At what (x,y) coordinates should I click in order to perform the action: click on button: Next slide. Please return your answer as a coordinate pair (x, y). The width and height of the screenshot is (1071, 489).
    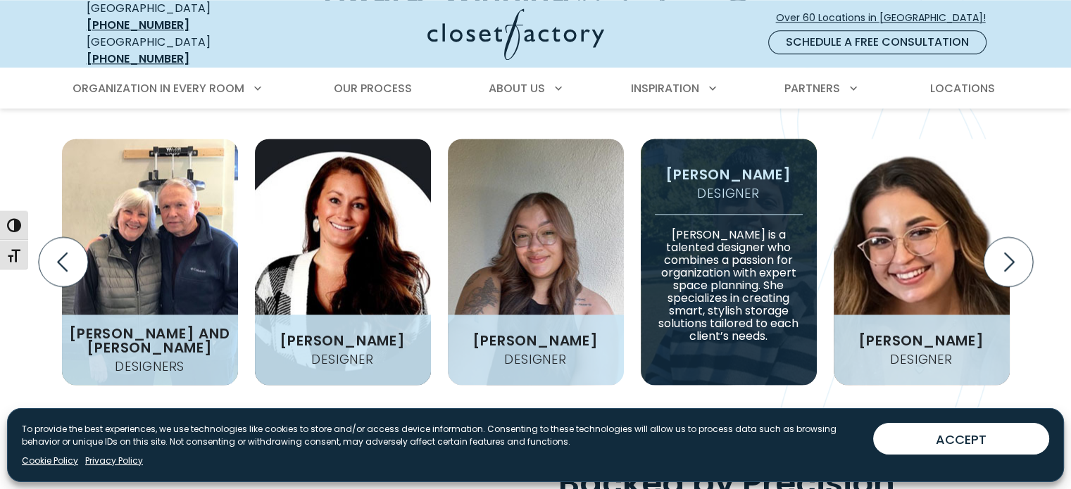
    Looking at the image, I should click on (1009, 262).